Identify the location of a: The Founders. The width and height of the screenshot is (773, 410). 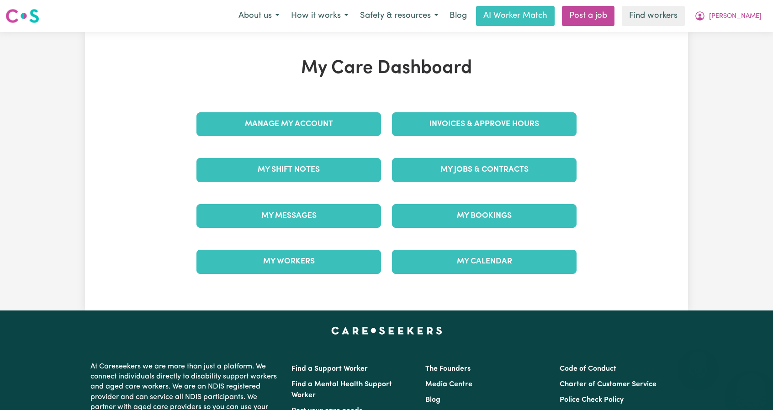
(447, 369).